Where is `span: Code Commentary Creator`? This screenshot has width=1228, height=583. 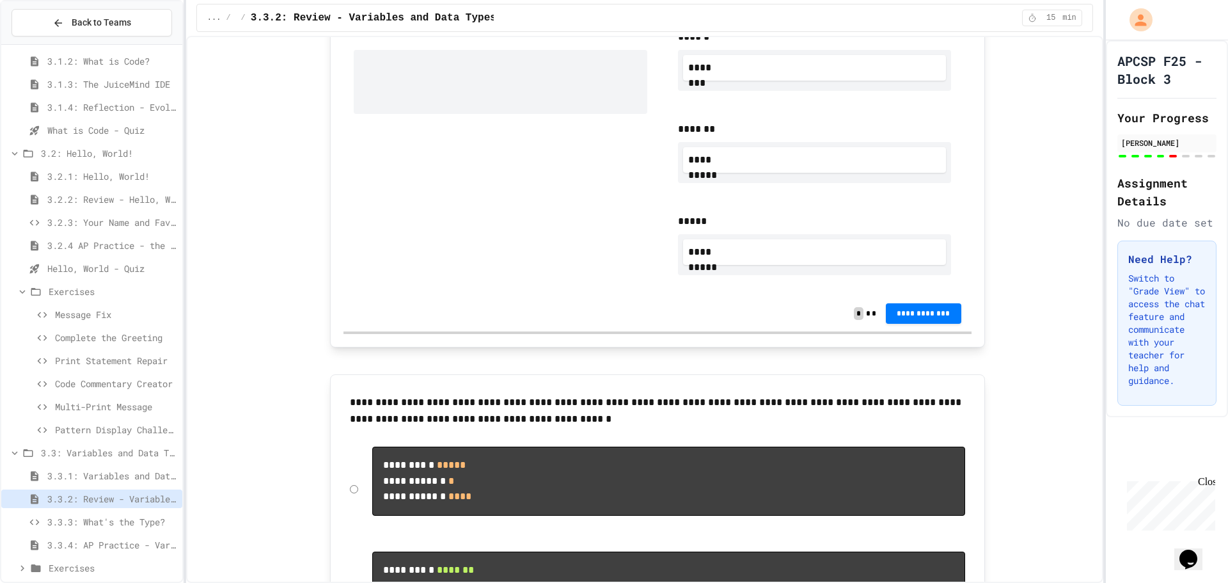
span: Code Commentary Creator is located at coordinates (116, 383).